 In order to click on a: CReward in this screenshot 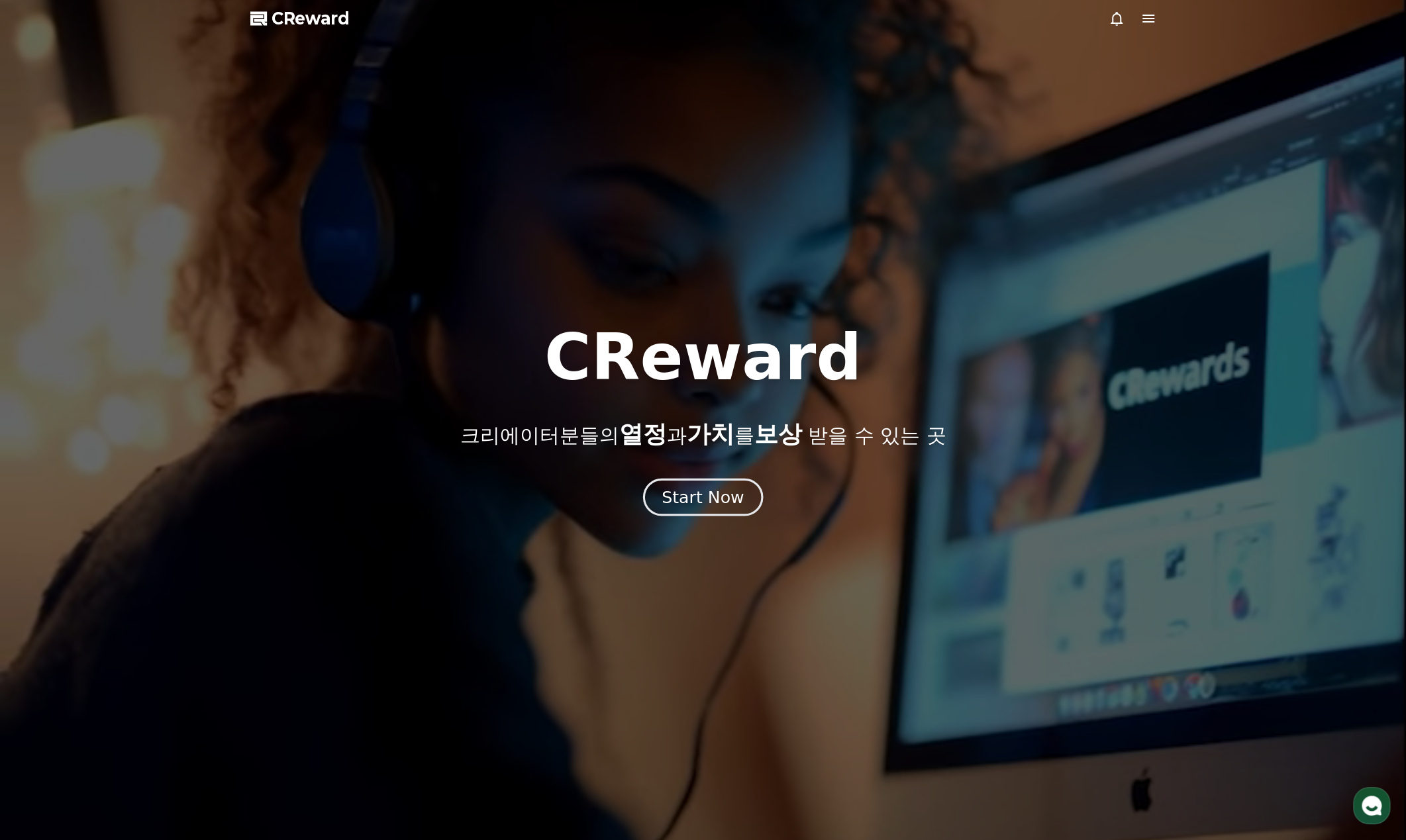, I will do `click(300, 19)`.